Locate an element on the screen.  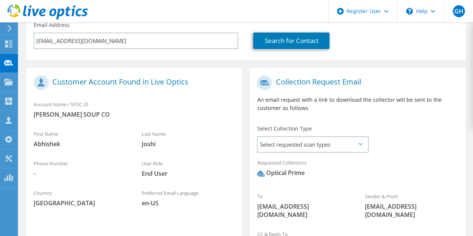
span: Select requested scan types is located at coordinates (313, 144).